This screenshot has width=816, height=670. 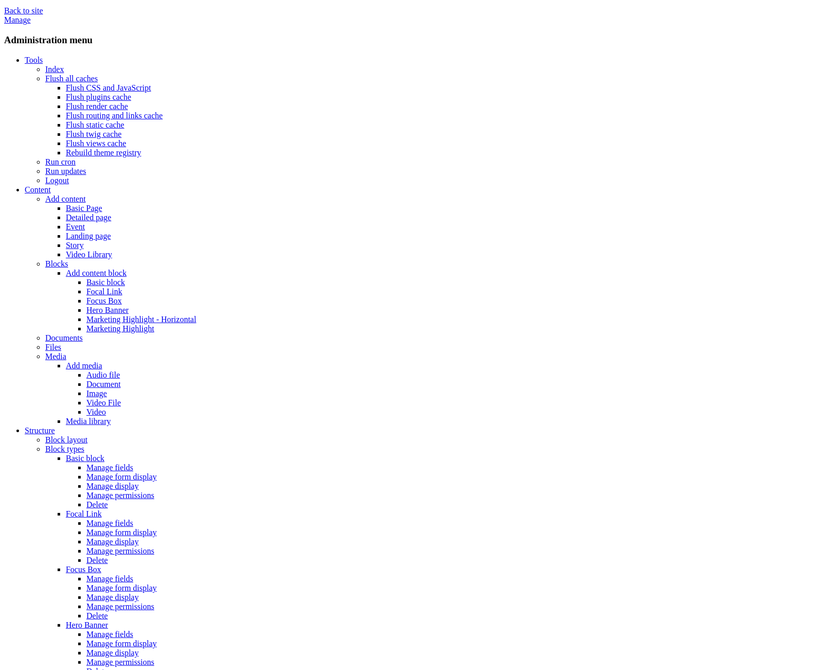 What do you see at coordinates (65, 199) in the screenshot?
I see `a: Add content` at bounding box center [65, 199].